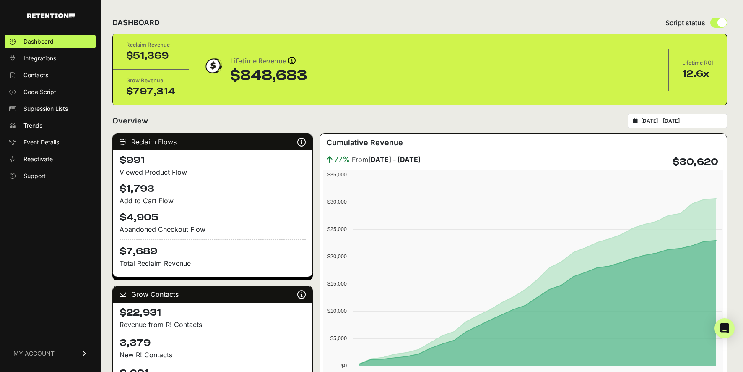 The width and height of the screenshot is (743, 372). Describe the element at coordinates (213, 160) in the screenshot. I see `h4: $991` at that location.